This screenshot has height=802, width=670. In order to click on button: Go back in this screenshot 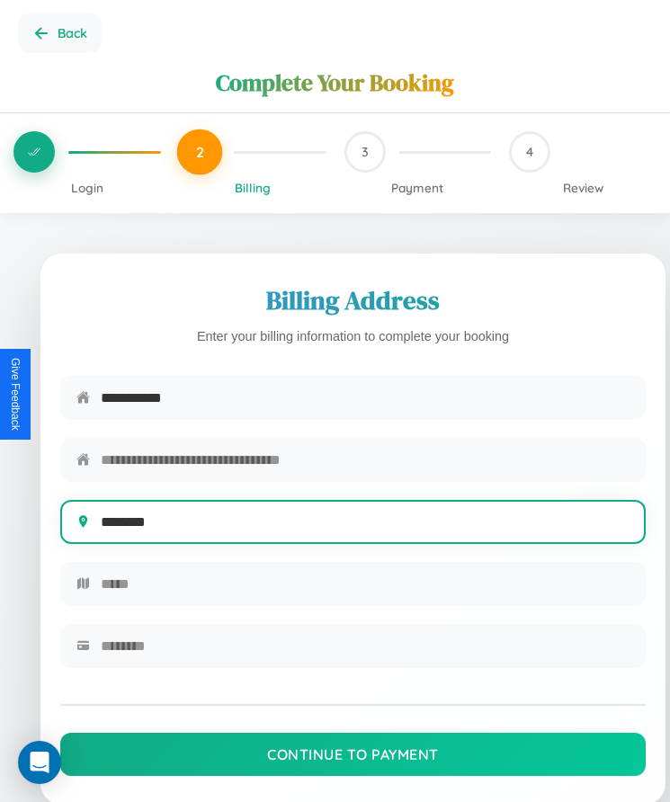, I will do `click(59, 33)`.